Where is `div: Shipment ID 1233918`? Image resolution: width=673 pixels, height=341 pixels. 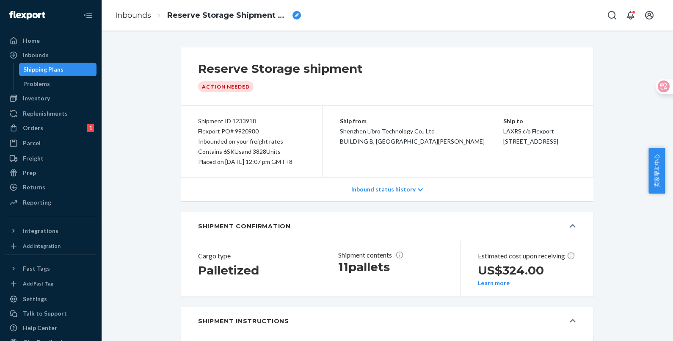 div: Shipment ID 1233918 is located at coordinates (252, 121).